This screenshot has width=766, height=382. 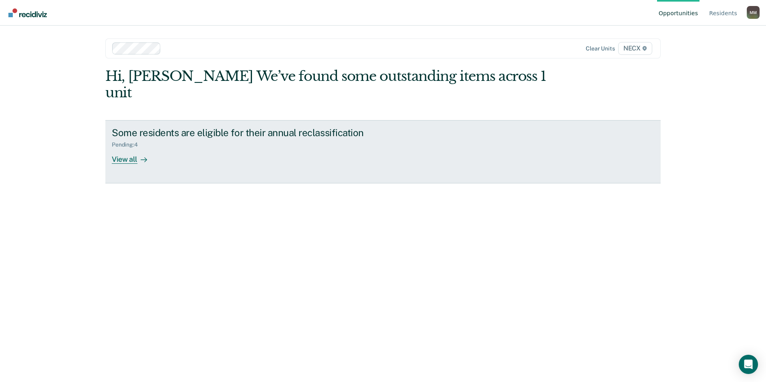 I want to click on div: View all, so click(x=134, y=156).